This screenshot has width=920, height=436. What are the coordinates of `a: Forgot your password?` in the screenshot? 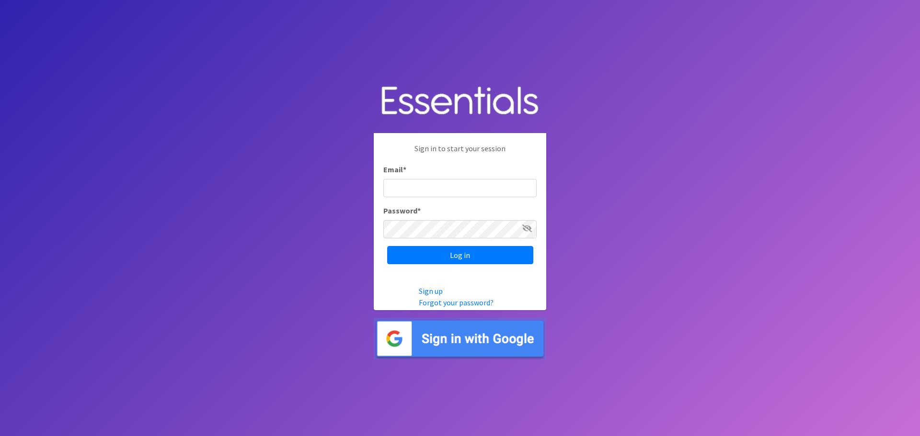 It's located at (456, 303).